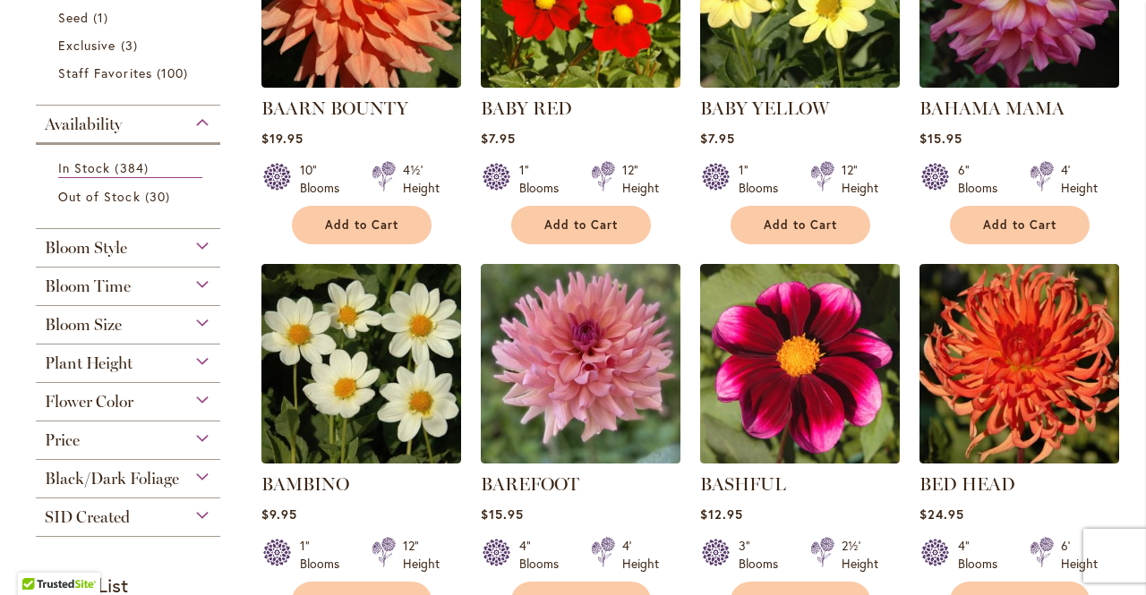 This screenshot has width=1146, height=595. Describe the element at coordinates (130, 196) in the screenshot. I see `a: Out of Stock 30` at that location.